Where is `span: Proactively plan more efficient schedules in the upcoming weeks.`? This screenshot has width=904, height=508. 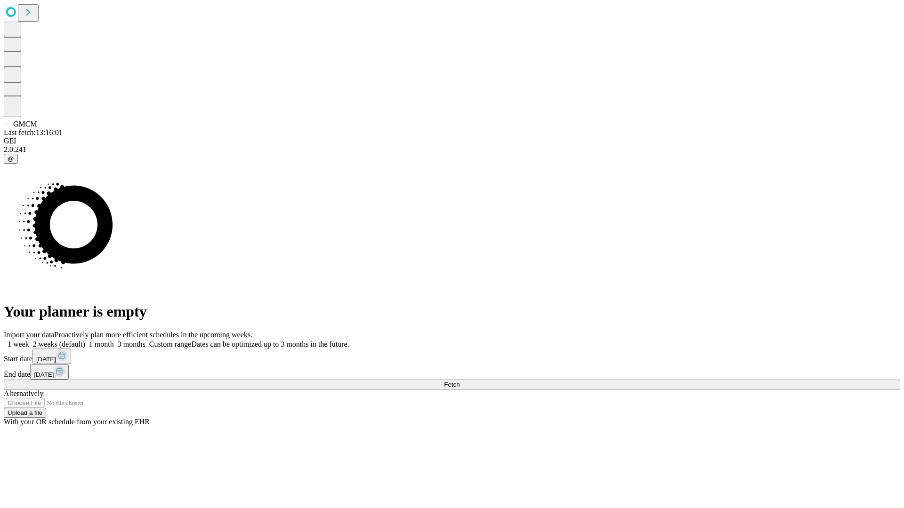 span: Proactively plan more efficient schedules in the upcoming weeks. is located at coordinates (153, 335).